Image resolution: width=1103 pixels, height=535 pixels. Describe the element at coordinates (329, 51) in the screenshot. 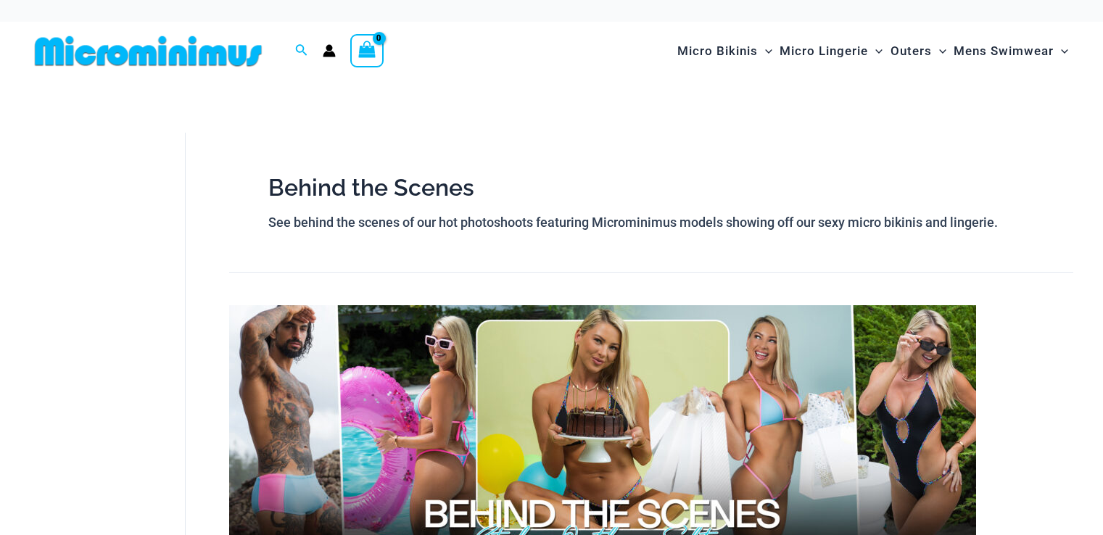

I see `a: Account icon link` at that location.